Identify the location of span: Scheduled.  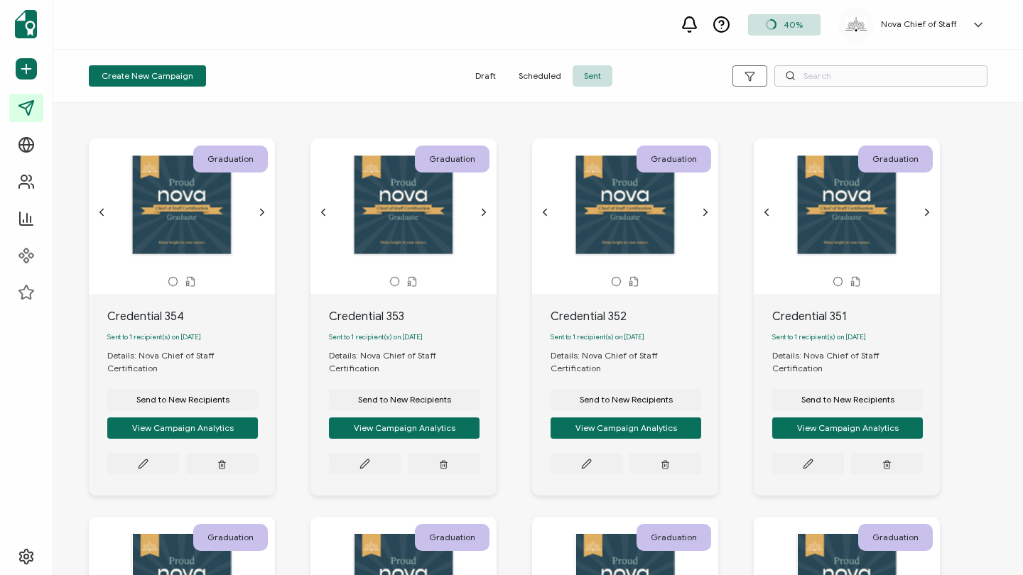
(540, 76).